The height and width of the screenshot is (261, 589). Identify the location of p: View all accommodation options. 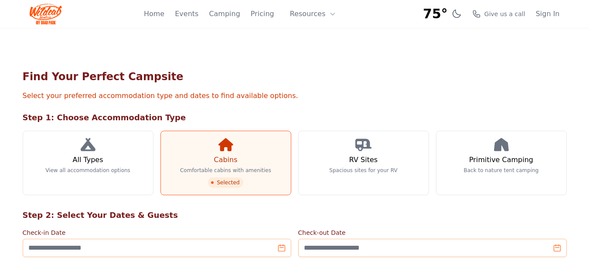
(88, 170).